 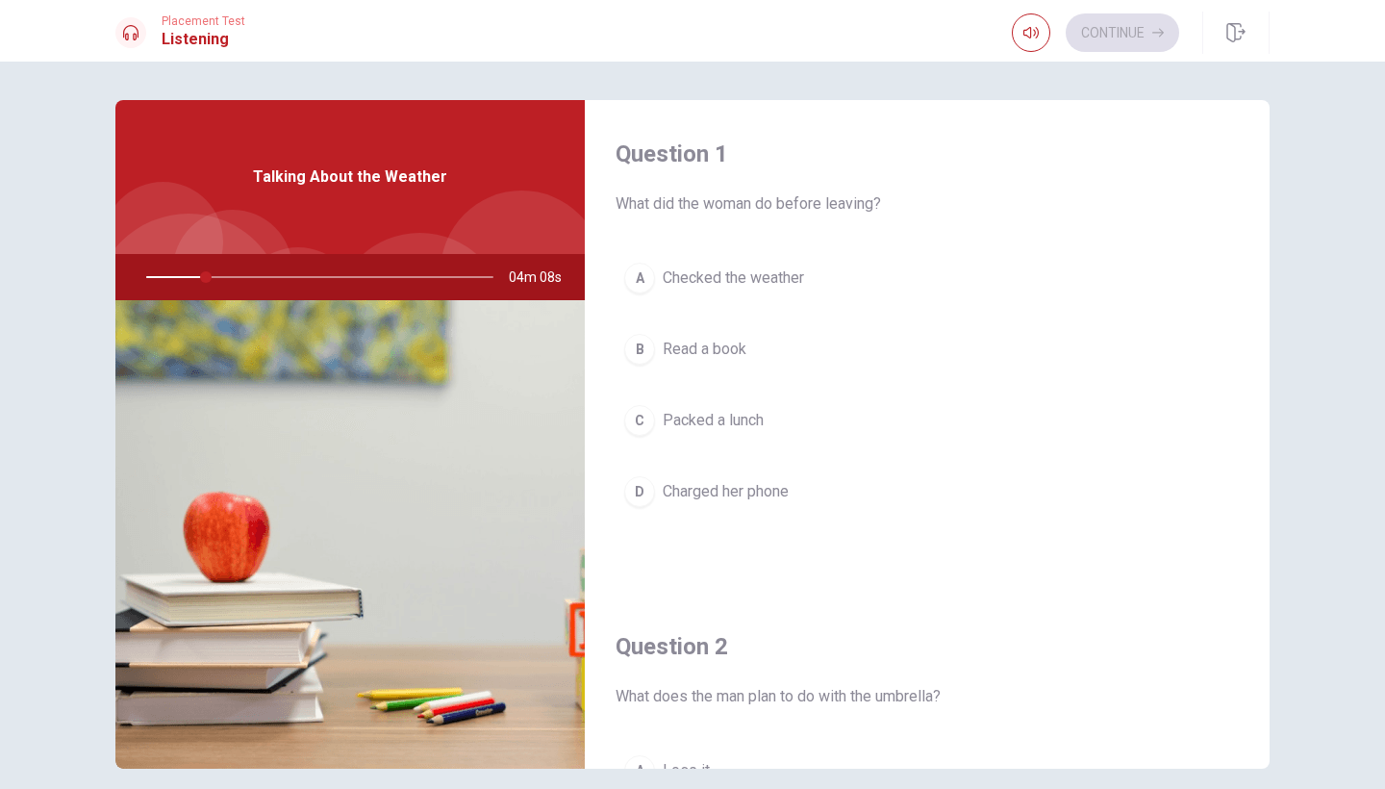 I want to click on h4: Question 1, so click(x=927, y=154).